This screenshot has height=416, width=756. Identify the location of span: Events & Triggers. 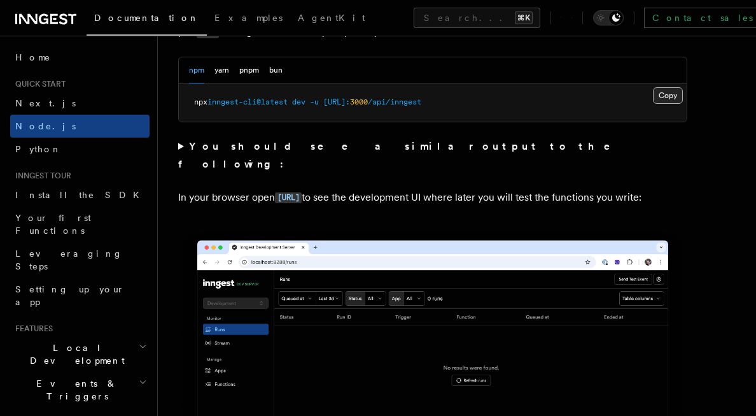
(74, 389).